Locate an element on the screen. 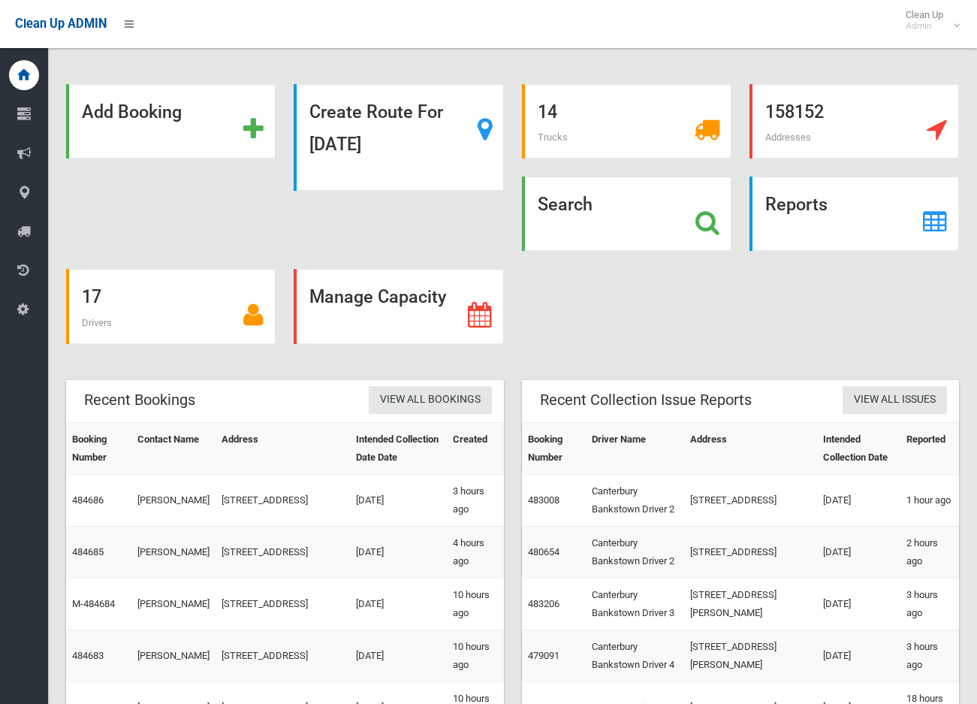 Image resolution: width=977 pixels, height=704 pixels. a: 484685 is located at coordinates (88, 551).